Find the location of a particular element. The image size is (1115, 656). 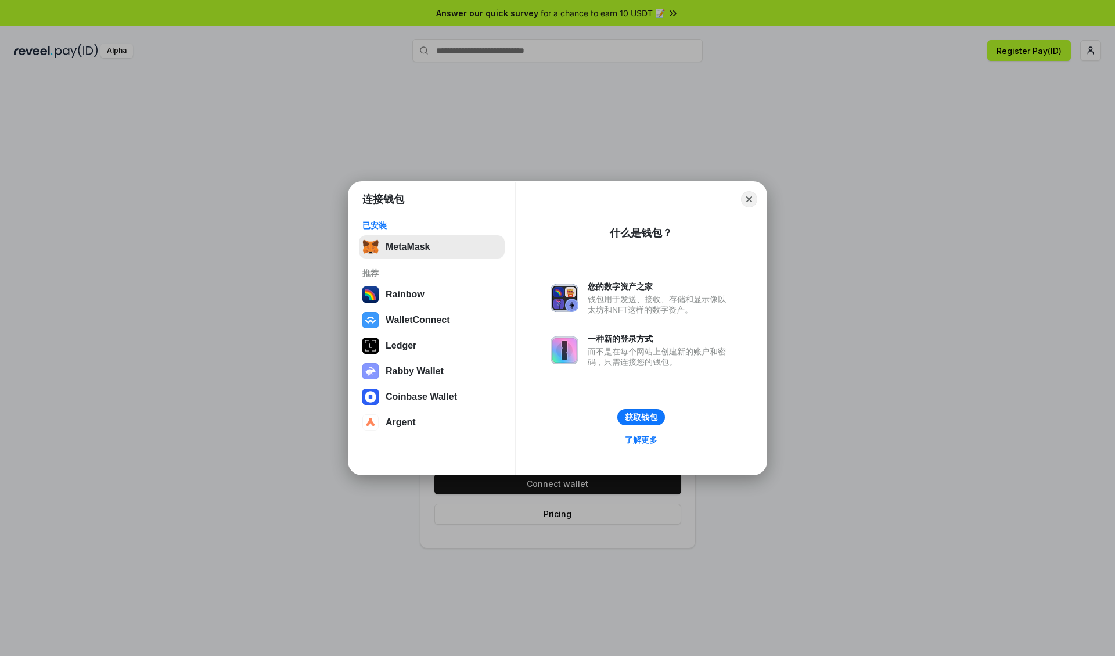

button: Rainbow is located at coordinates (431, 294).